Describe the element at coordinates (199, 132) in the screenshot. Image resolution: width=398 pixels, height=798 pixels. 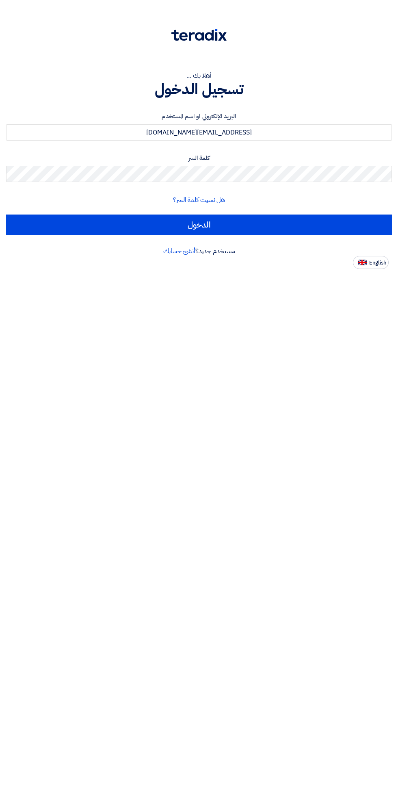
I see `input: أدخل بريد العمل الإلكتروني او اسم المستخدم الخاص بك ...` at that location.